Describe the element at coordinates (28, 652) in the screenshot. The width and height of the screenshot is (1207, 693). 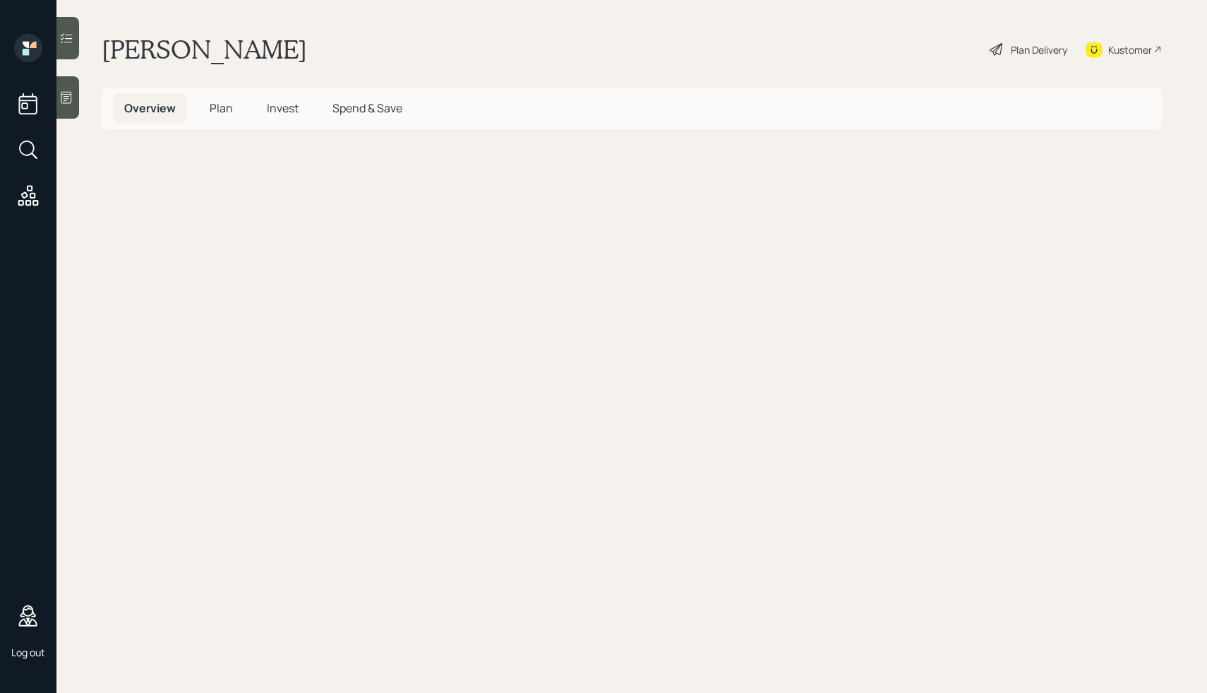
I see `div: Log out` at that location.